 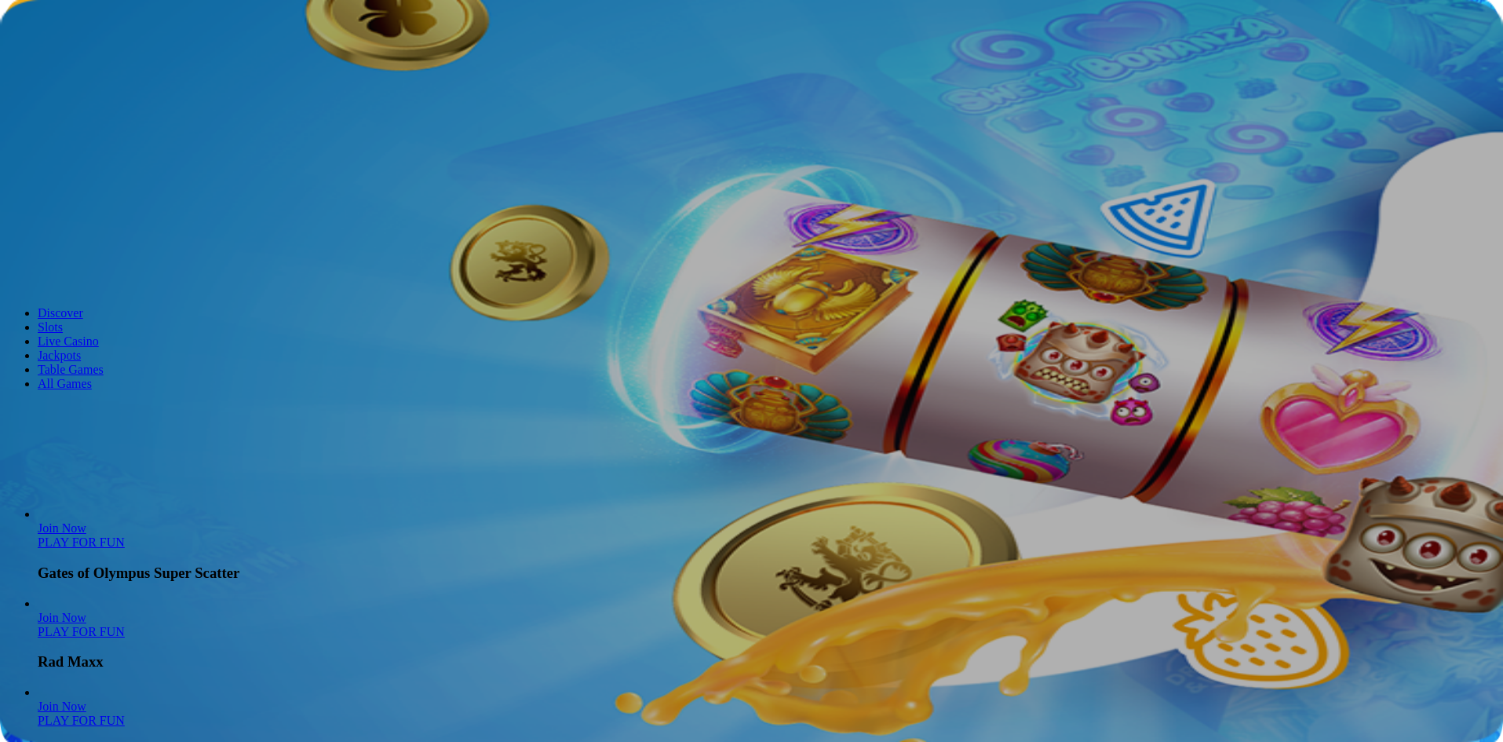 What do you see at coordinates (71, 369) in the screenshot?
I see `a: Table Games` at bounding box center [71, 369].